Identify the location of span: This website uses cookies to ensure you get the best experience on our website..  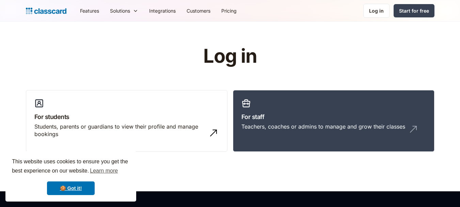
(71, 167).